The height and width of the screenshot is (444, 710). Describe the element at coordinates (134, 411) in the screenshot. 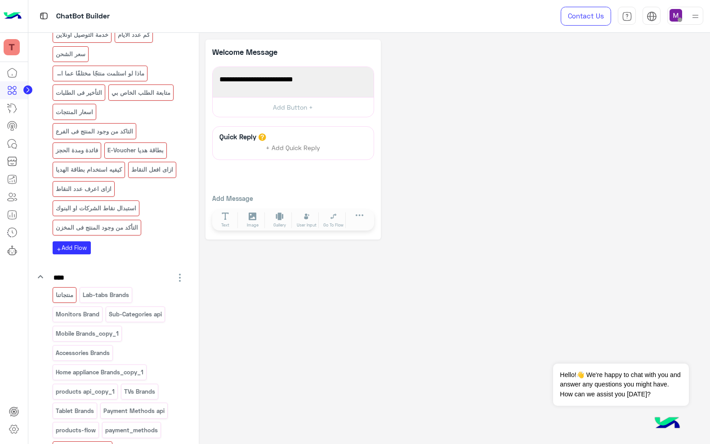

I see `p: Payment Methods api` at that location.